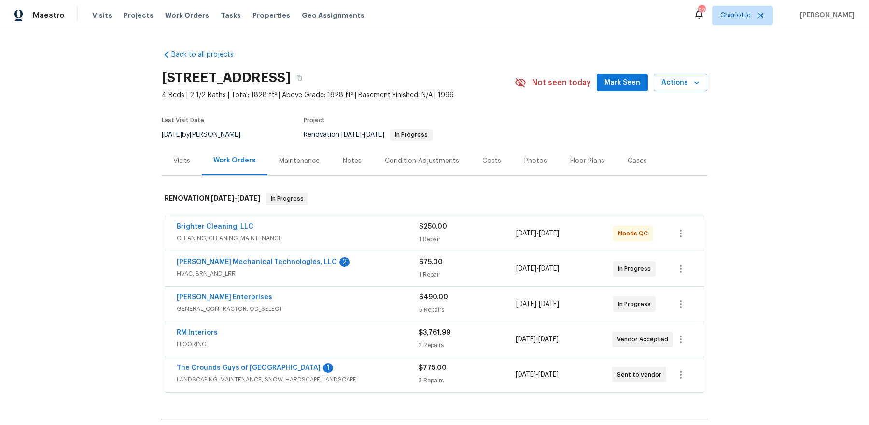 The image size is (869, 425). Describe the element at coordinates (368, 135) in the screenshot. I see `span: Renovation` at that location.